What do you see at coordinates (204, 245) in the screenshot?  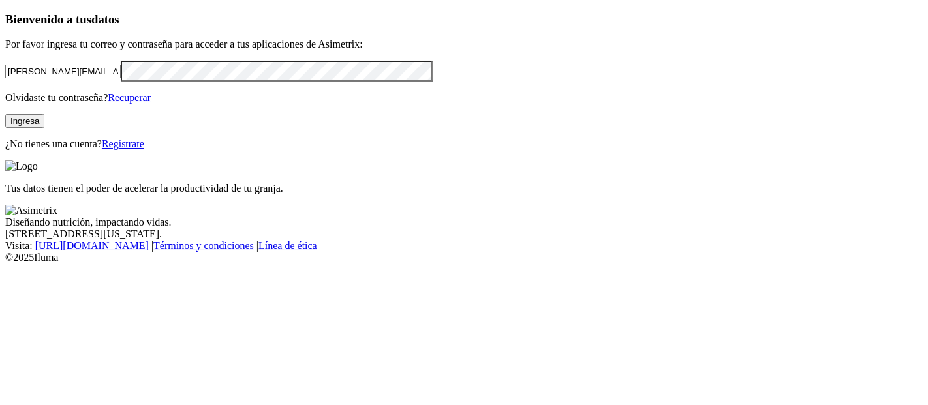 I see `a: Términos y condiciones` at bounding box center [204, 245].